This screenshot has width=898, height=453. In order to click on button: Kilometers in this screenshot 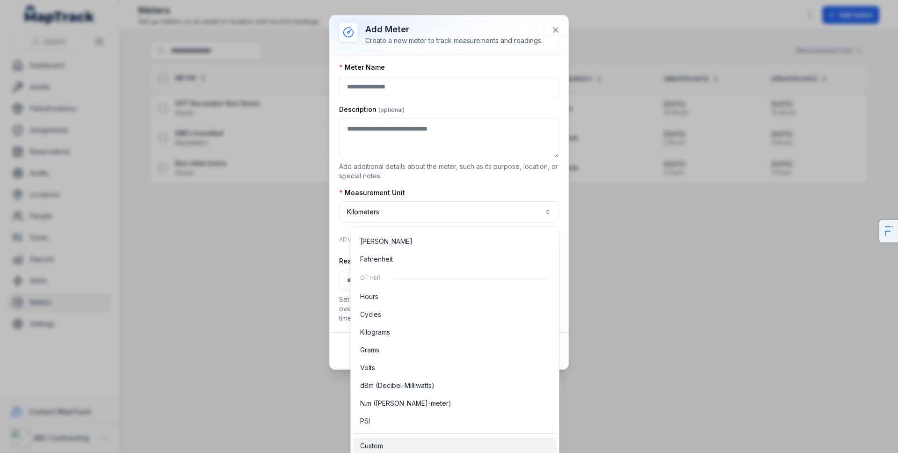, I will do `click(449, 212)`.